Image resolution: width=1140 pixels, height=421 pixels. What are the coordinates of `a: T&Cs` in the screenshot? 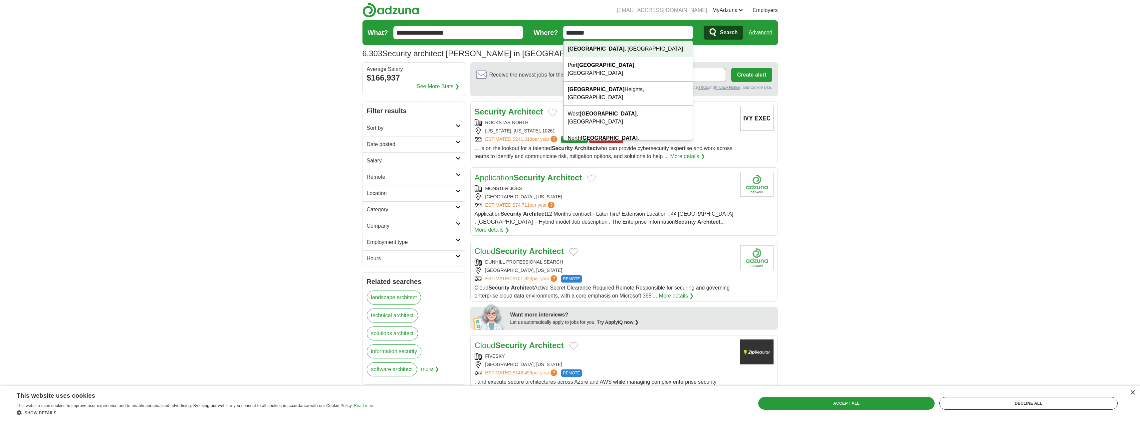 It's located at (703, 88).